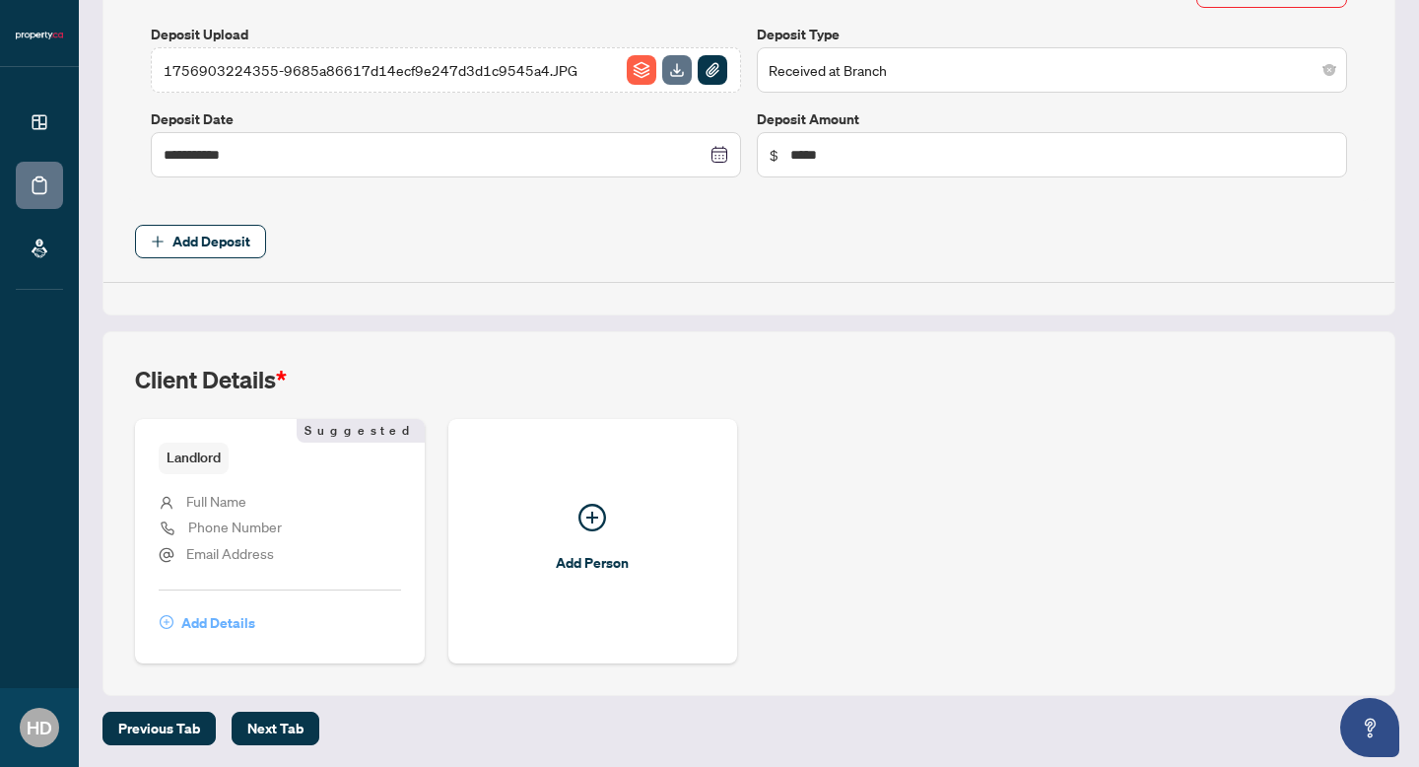  I want to click on button: Add Deposit, so click(200, 241).